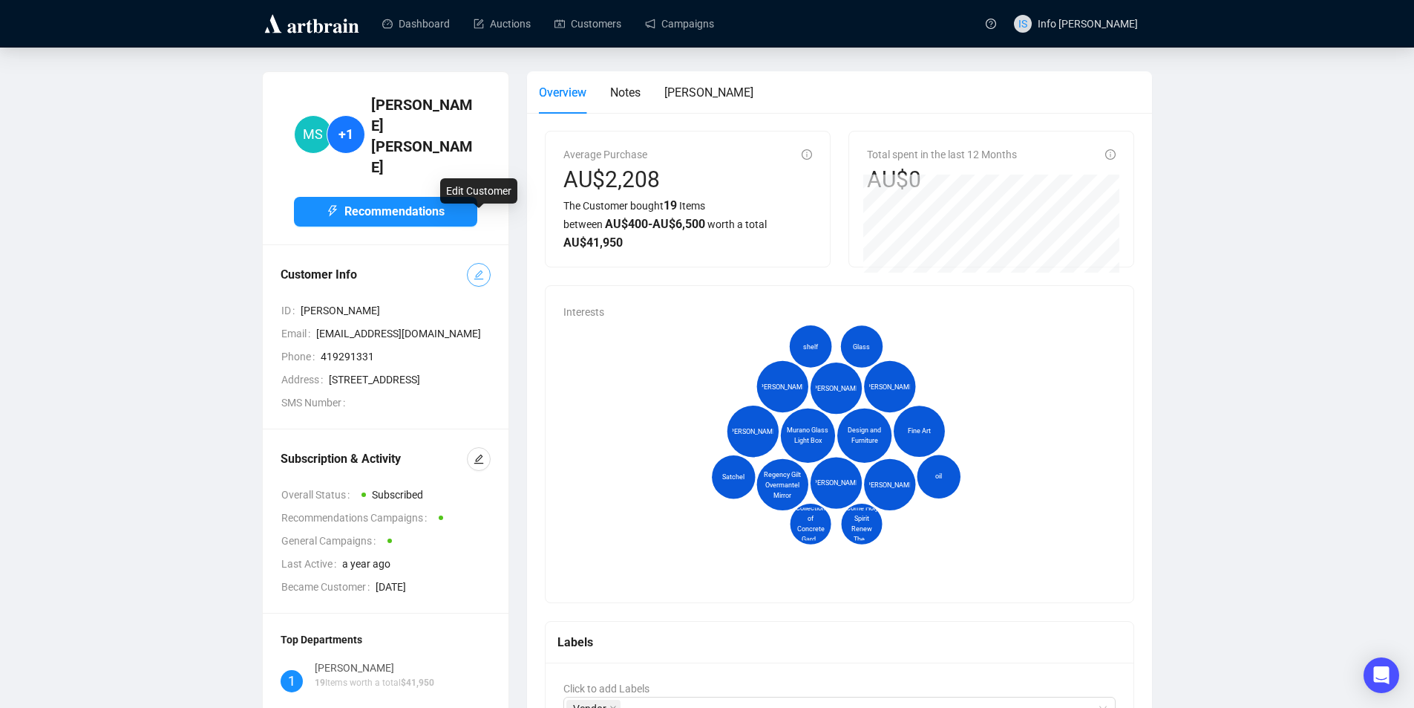  What do you see at coordinates (316, 402) in the screenshot?
I see `span: SMS Number` at bounding box center [316, 402].